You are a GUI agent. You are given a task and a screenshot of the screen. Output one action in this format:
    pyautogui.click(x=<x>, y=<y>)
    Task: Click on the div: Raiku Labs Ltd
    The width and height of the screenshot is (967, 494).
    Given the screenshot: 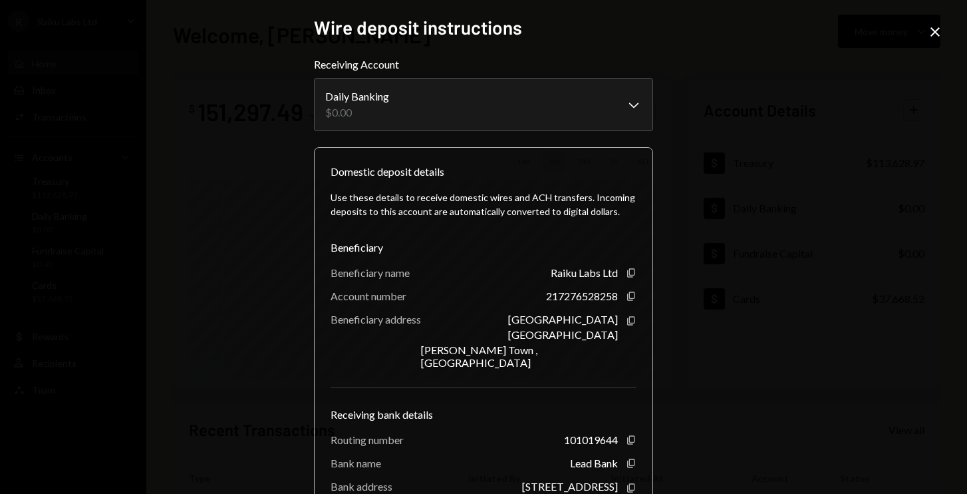 What is the action you would take?
    pyautogui.click(x=584, y=272)
    